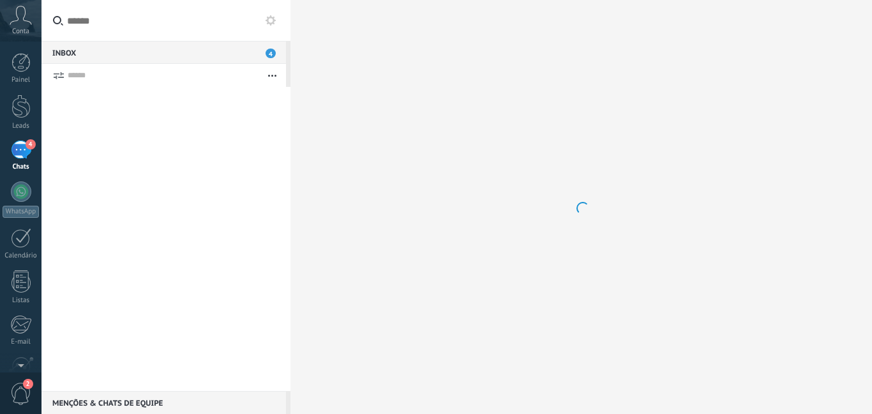 This screenshot has width=872, height=414. Describe the element at coordinates (21, 255) in the screenshot. I see `div: Calendário` at that location.